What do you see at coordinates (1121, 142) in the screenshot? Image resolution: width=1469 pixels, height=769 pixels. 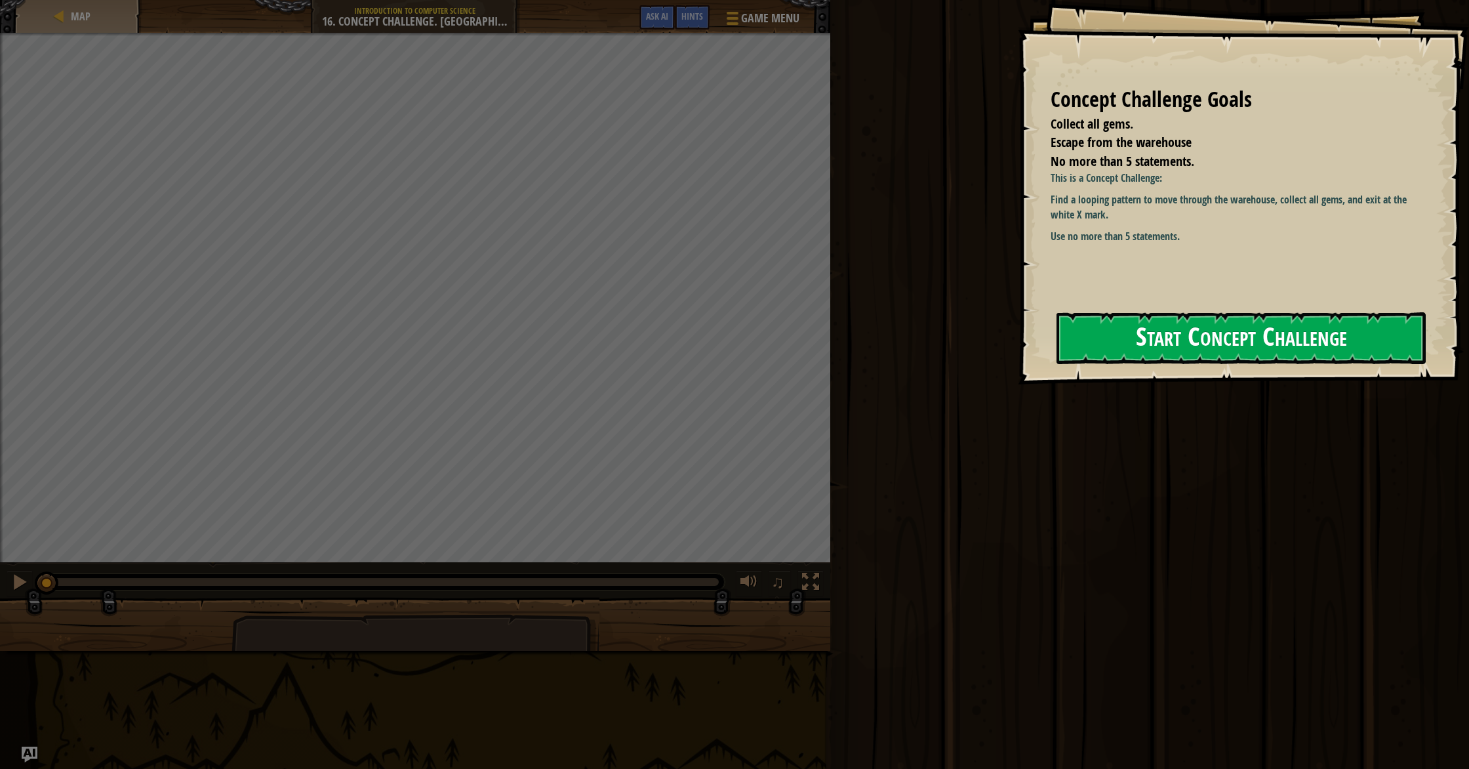 I see `span: Escape from the warehouse` at bounding box center [1121, 142].